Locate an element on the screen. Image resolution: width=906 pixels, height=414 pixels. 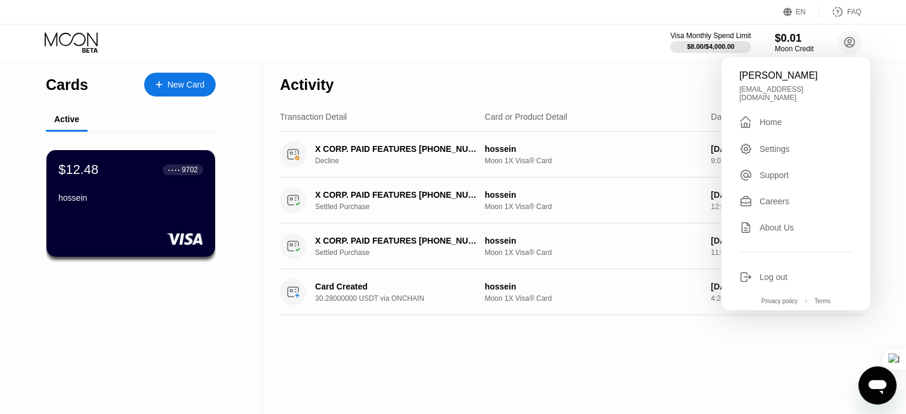
div: 9702 is located at coordinates (189, 170).